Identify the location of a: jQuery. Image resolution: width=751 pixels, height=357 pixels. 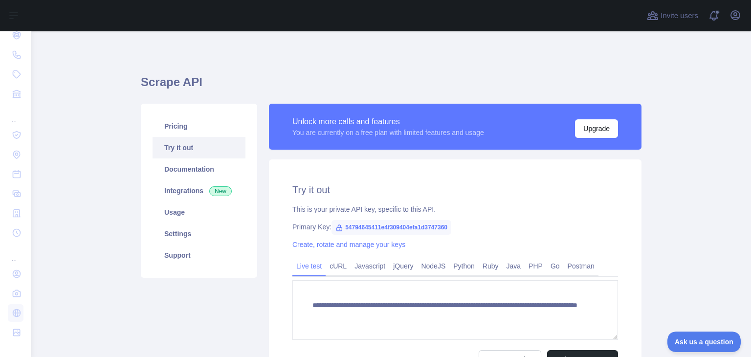
(403, 266).